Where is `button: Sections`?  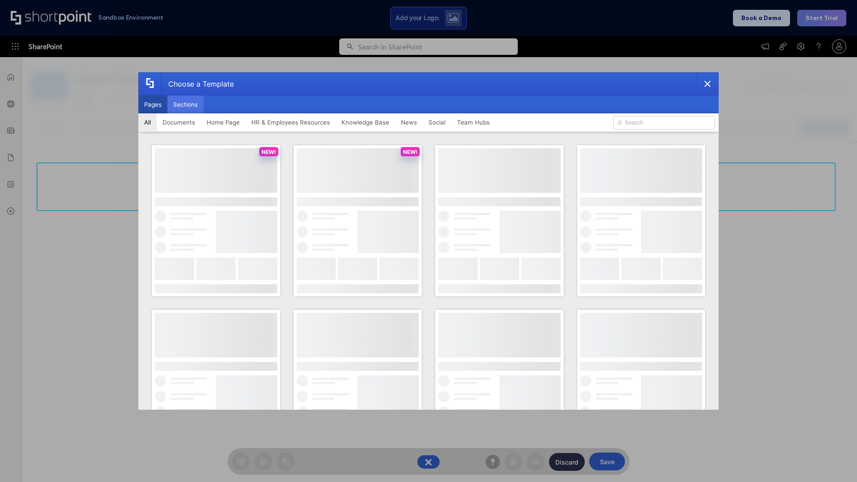
button: Sections is located at coordinates (185, 104).